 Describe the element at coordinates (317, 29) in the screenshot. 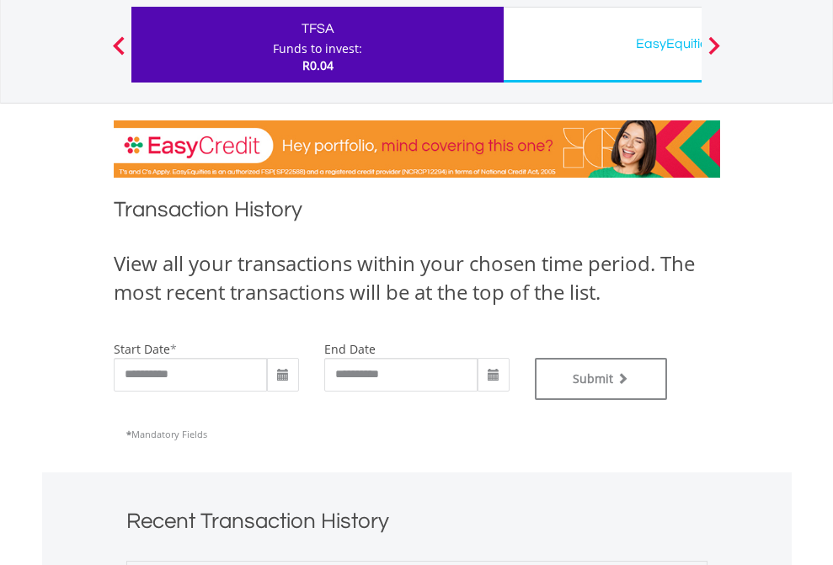

I see `div: TFSA` at that location.